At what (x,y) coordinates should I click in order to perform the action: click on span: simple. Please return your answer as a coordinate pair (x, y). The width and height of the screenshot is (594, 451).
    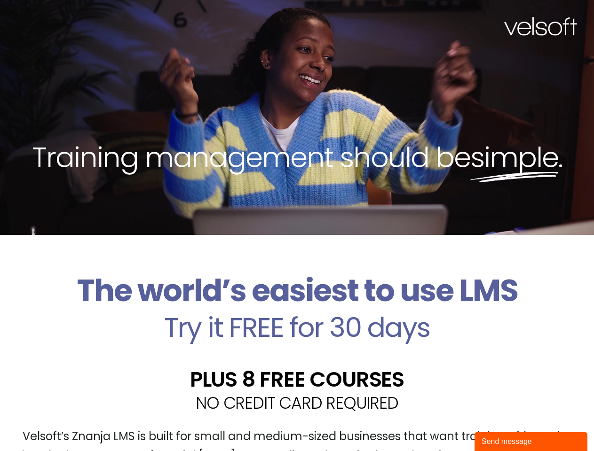
    Looking at the image, I should click on (514, 157).